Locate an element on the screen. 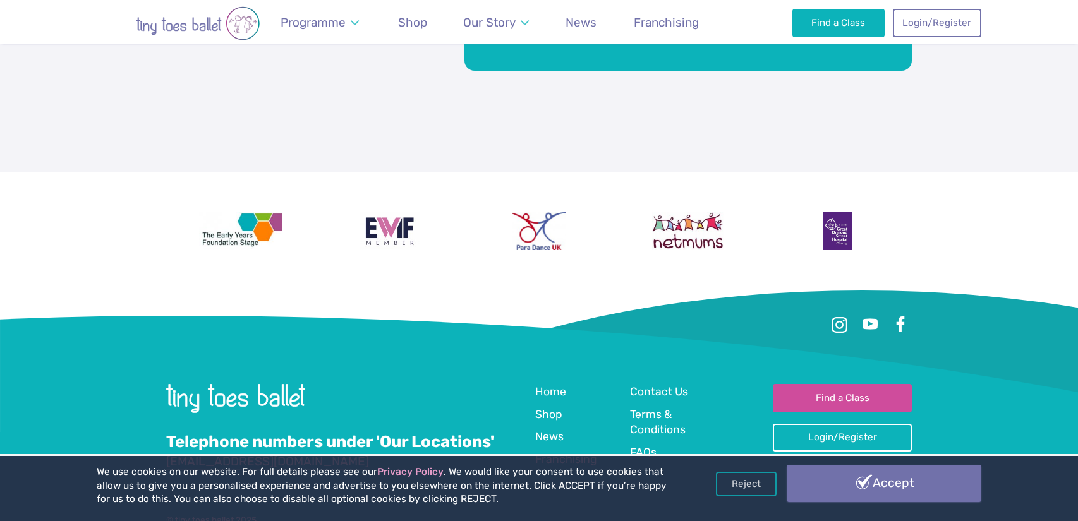  a: Terms & Conditions is located at coordinates (671, 423).